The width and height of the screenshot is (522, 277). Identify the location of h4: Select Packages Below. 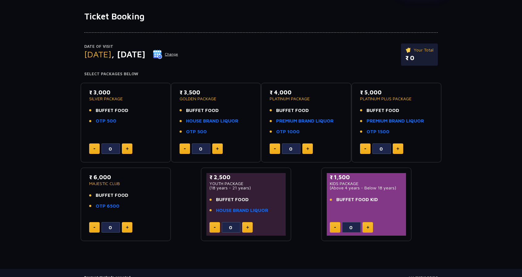
(261, 74).